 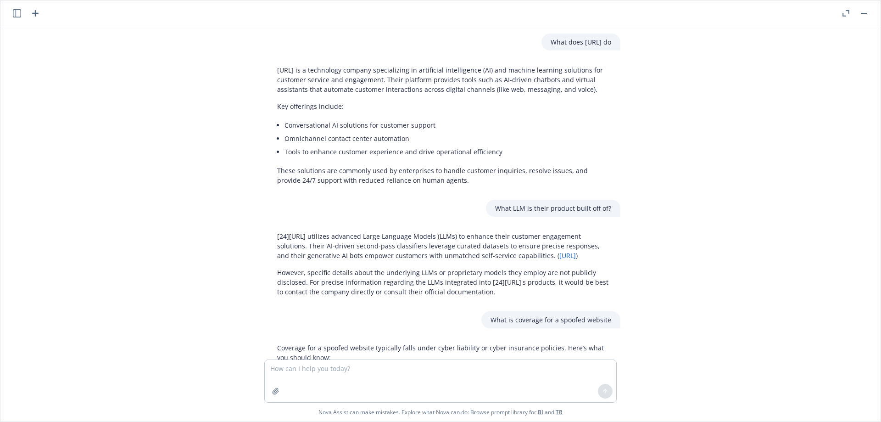 What do you see at coordinates (444, 175) in the screenshot?
I see `p: These solutions are commonly used by enterprises to handle customer inquiries, resolve issues, an...` at bounding box center [444, 175].